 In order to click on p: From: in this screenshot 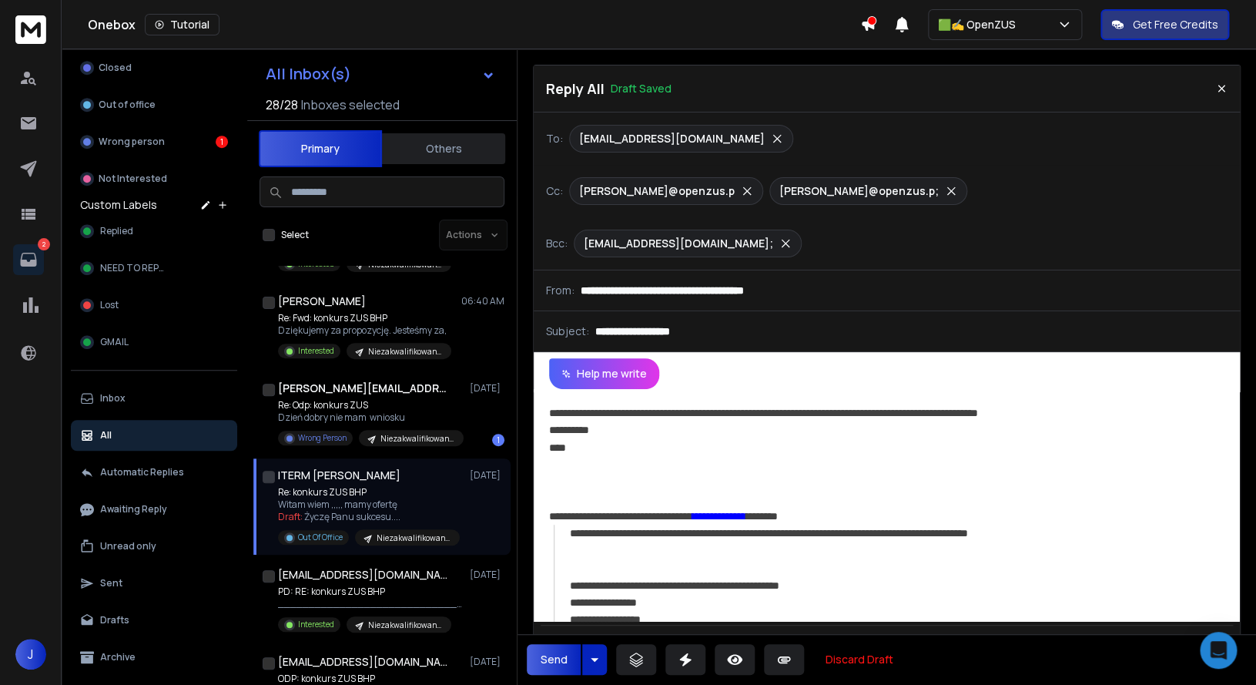, I will do `click(560, 290)`.